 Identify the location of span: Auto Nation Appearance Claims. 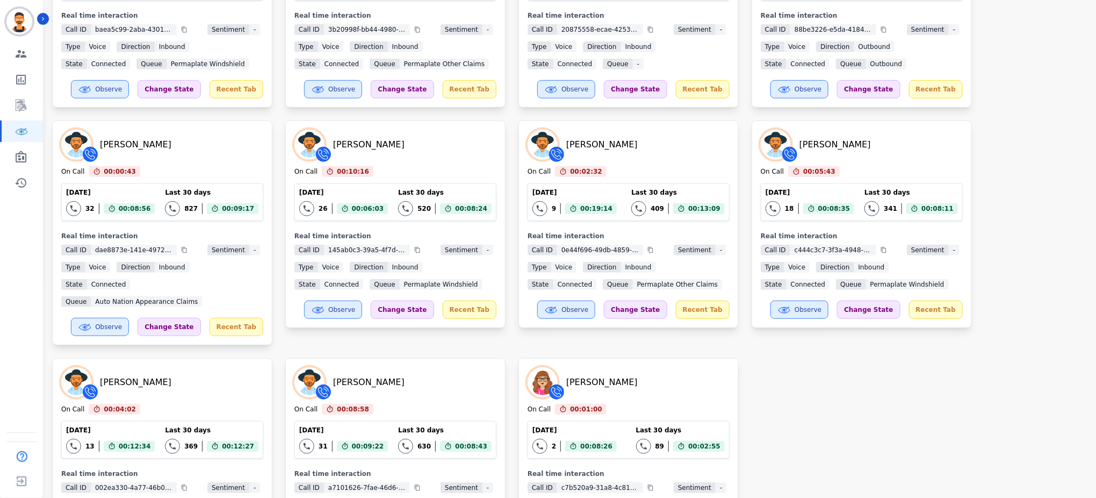
(146, 301).